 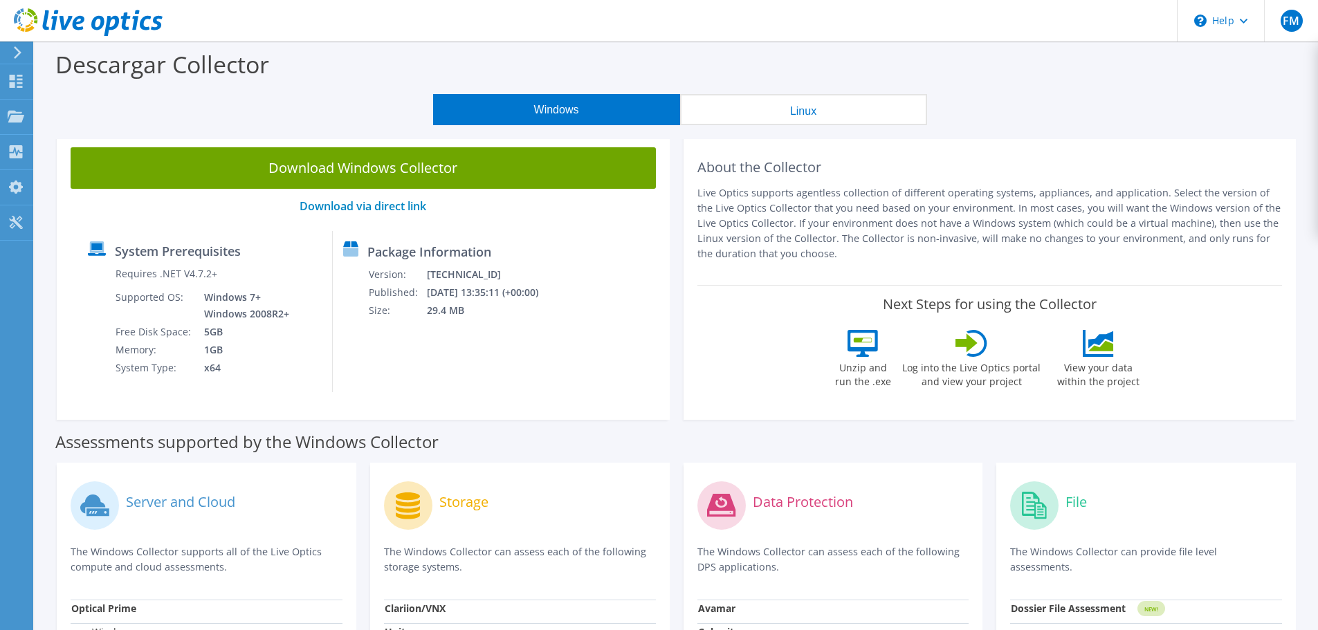 What do you see at coordinates (863, 373) in the screenshot?
I see `label: Unzip and run the .exe` at bounding box center [863, 373].